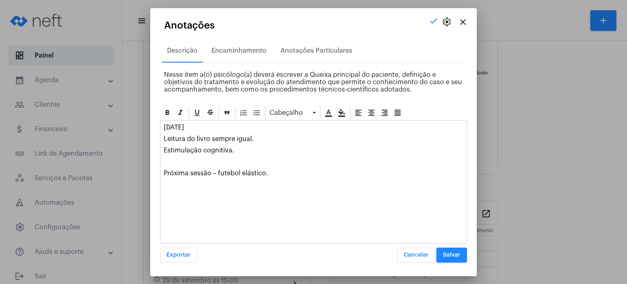 The width and height of the screenshot is (627, 284). Describe the element at coordinates (342, 113) in the screenshot. I see `div: Cor de fundo` at that location.